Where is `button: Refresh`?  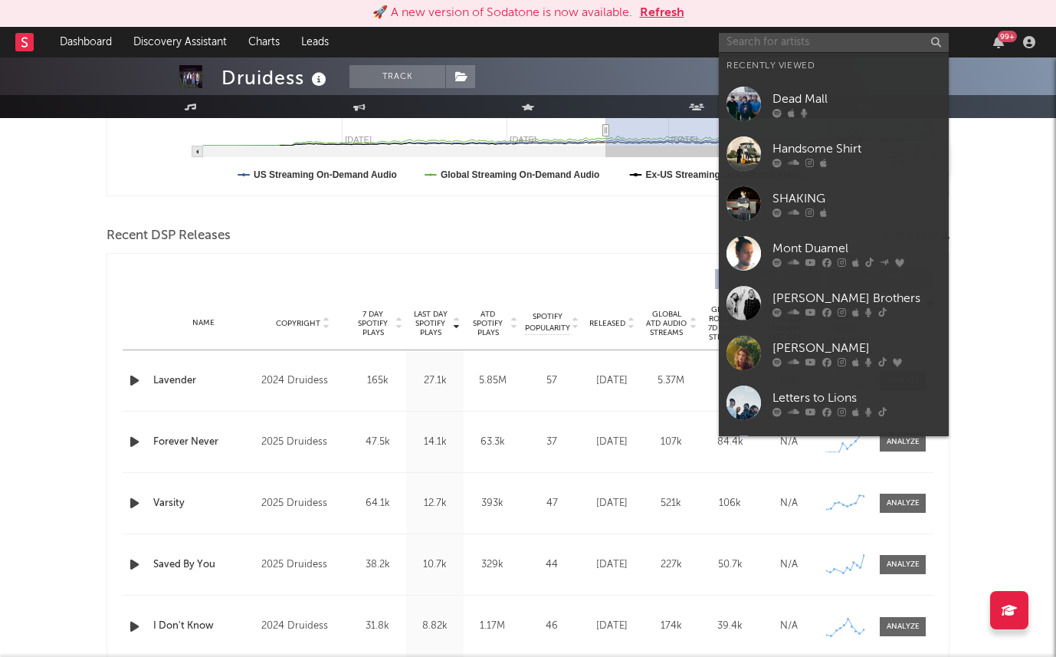
button: Refresh is located at coordinates (662, 13).